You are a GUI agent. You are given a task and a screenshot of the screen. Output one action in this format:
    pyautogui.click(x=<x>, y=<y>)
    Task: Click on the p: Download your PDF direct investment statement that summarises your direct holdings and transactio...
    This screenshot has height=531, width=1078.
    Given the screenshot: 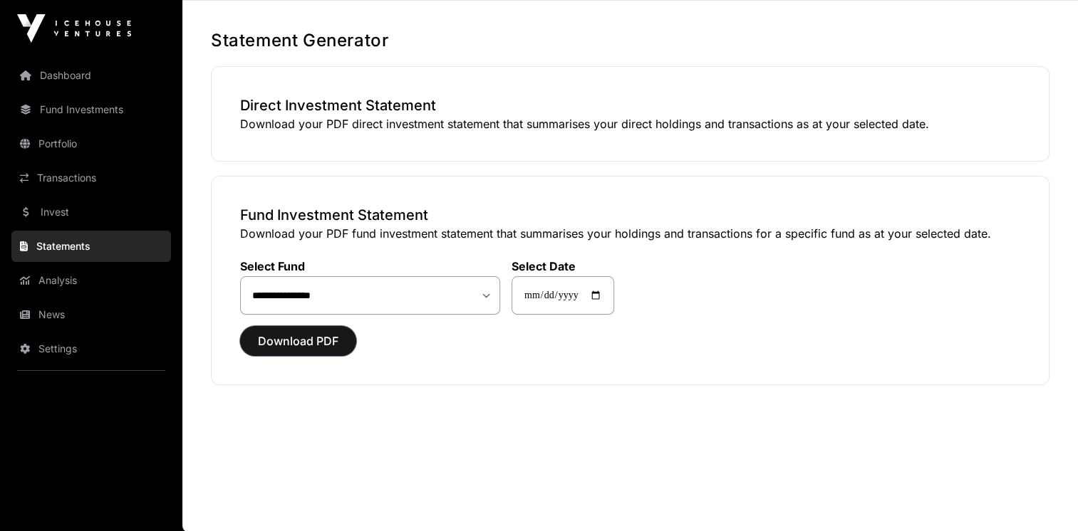 What is the action you would take?
    pyautogui.click(x=630, y=124)
    